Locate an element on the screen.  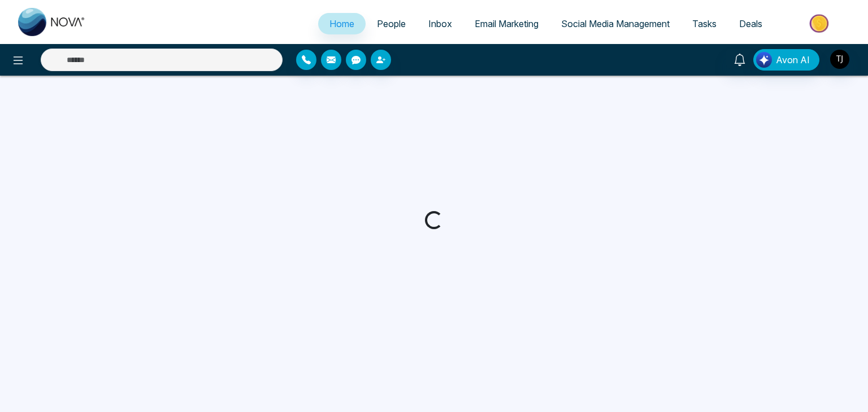
img: Nova CRM Logo is located at coordinates (52, 22).